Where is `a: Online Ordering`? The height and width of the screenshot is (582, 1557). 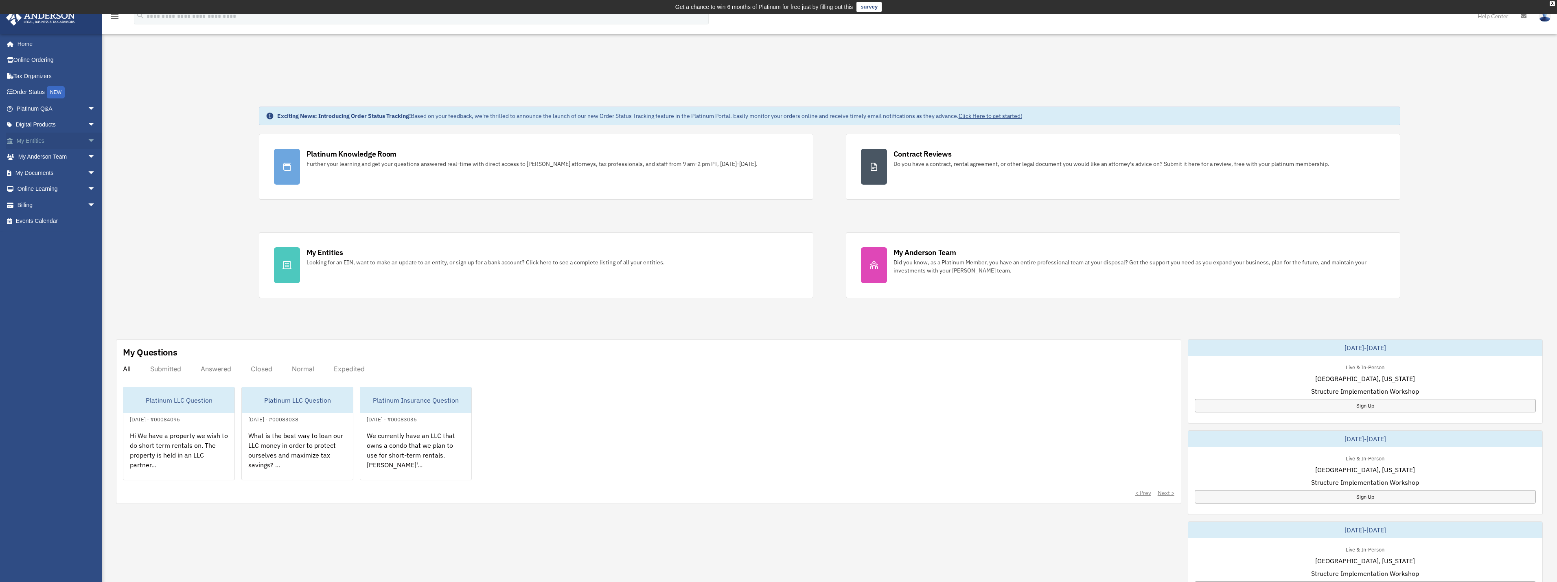
a: Online Ordering is located at coordinates (57, 60).